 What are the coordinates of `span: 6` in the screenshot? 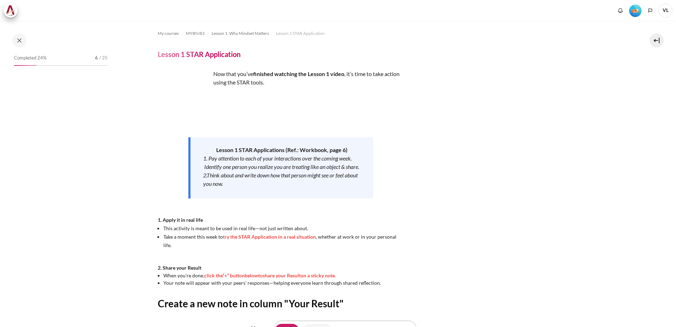 It's located at (96, 58).